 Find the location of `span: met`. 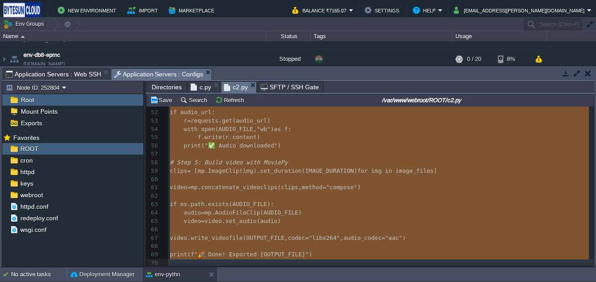

span: met is located at coordinates (307, 187).